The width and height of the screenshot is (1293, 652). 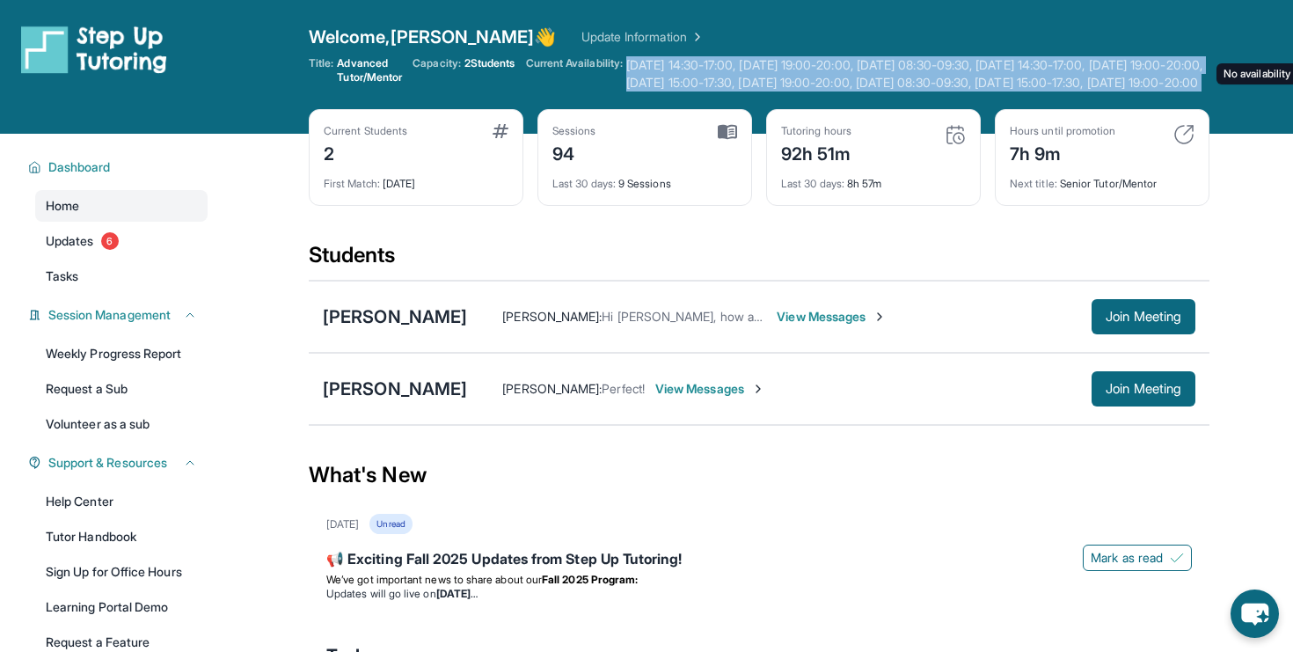 I want to click on span: Advanced Tutor/Mentor, so click(x=369, y=70).